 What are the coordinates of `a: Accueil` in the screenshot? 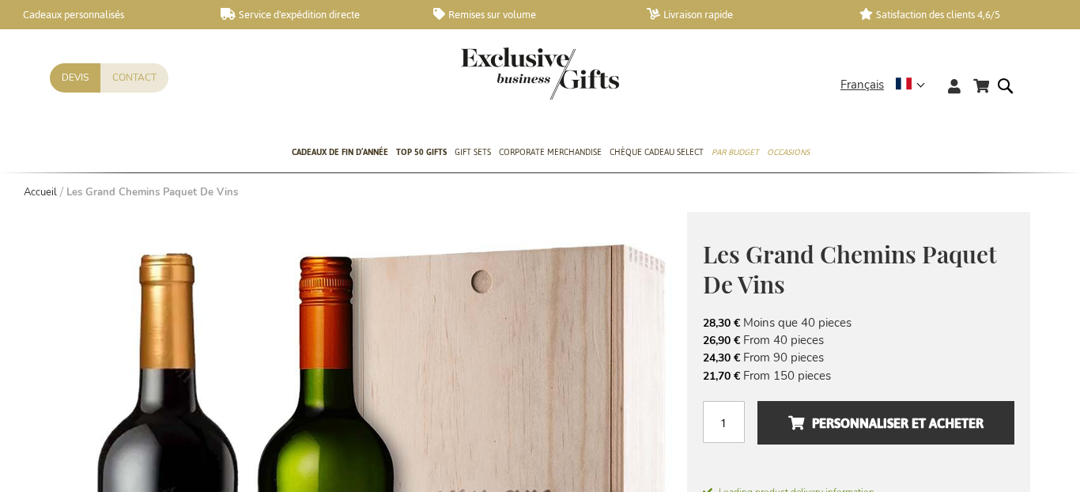 It's located at (40, 192).